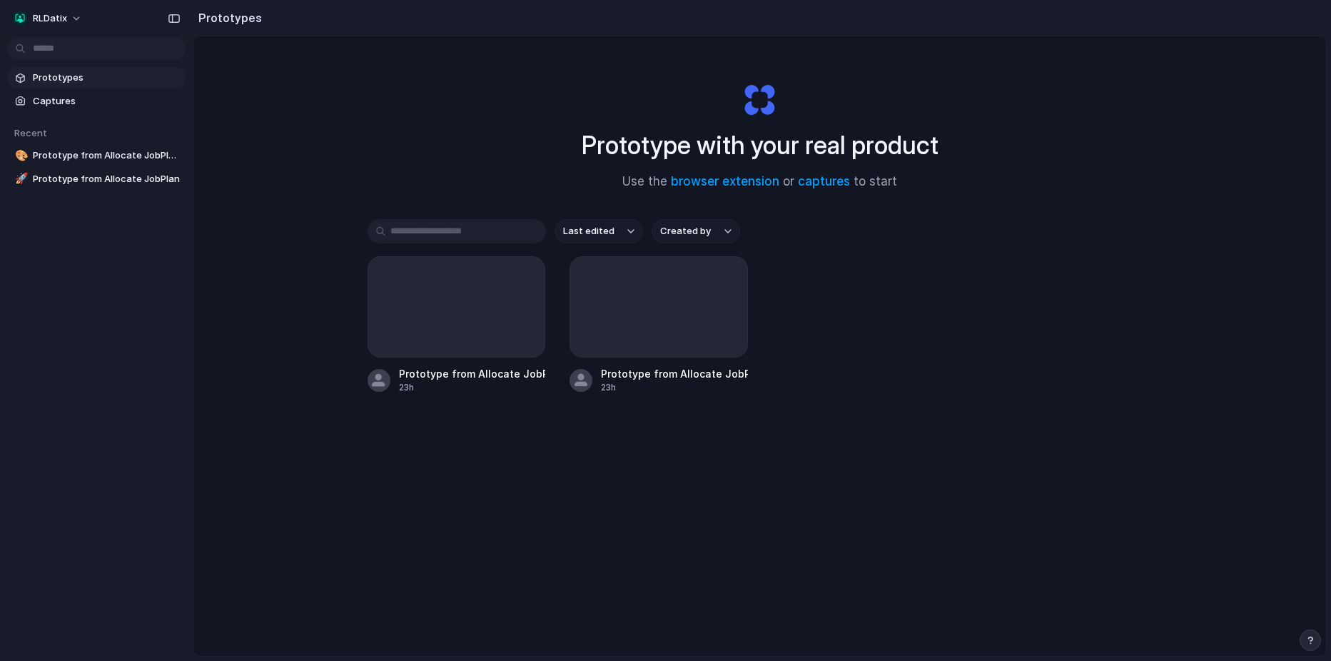 The width and height of the screenshot is (1331, 661). What do you see at coordinates (457, 325) in the screenshot?
I see `a: Prototype from Allocate JobPlan23h` at bounding box center [457, 325].